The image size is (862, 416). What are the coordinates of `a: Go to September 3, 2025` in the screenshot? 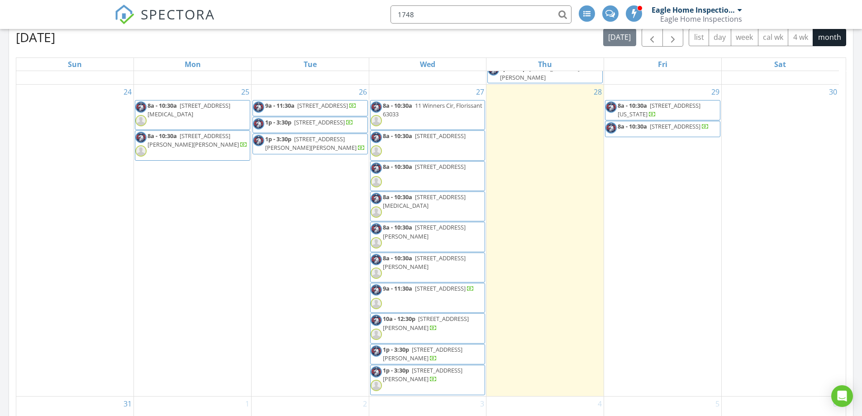 It's located at (482, 404).